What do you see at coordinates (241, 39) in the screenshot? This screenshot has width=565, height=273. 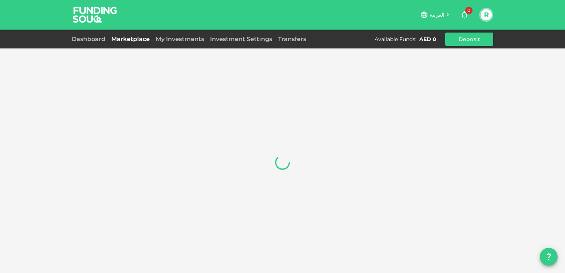 I see `a: Investment Settings` at bounding box center [241, 39].